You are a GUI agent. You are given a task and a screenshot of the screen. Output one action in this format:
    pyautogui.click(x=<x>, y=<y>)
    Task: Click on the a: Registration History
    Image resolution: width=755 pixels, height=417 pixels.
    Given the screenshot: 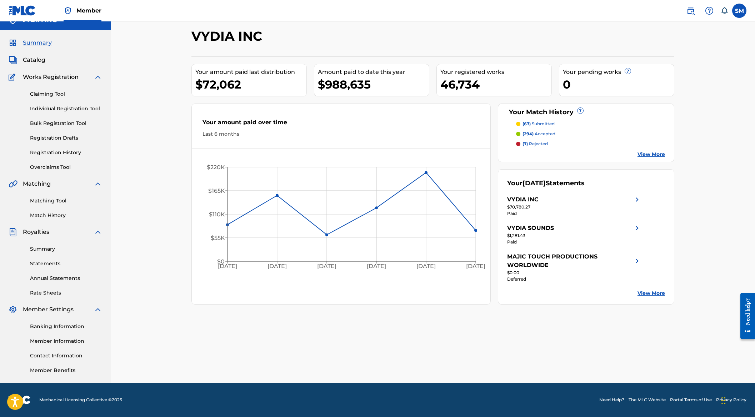 What is the action you would take?
    pyautogui.click(x=66, y=152)
    